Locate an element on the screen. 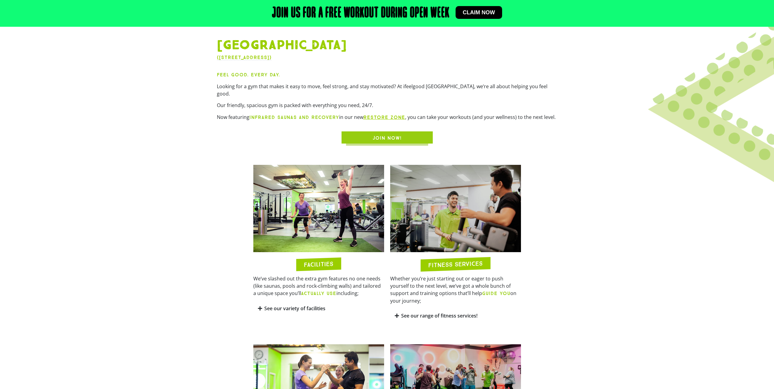 The image size is (774, 389). span: JOIN NOW! is located at coordinates (387, 138).